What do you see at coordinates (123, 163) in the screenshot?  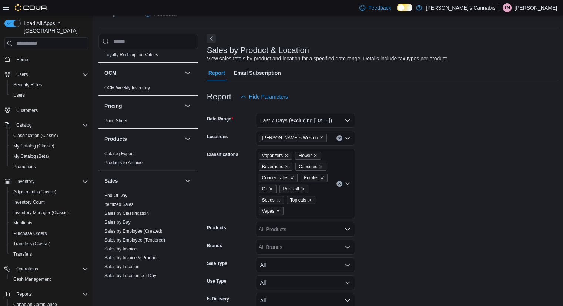 I see `span: Products to Archive` at bounding box center [123, 163].